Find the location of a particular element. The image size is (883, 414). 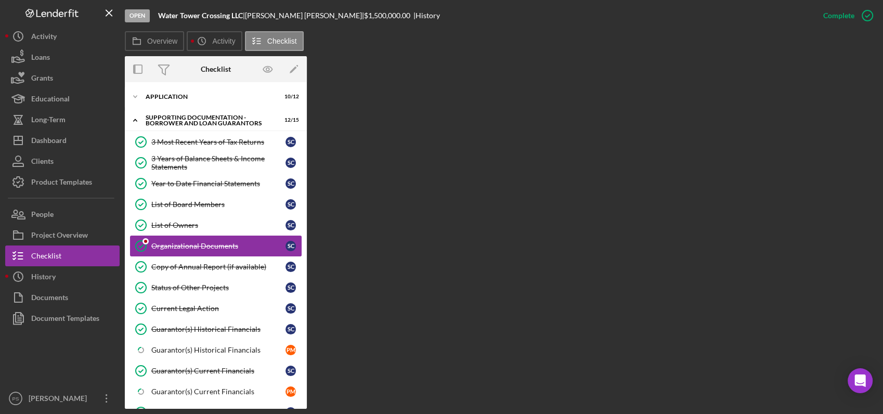

a: Guarantor(s) Current FinancialsSC is located at coordinates (216, 371).